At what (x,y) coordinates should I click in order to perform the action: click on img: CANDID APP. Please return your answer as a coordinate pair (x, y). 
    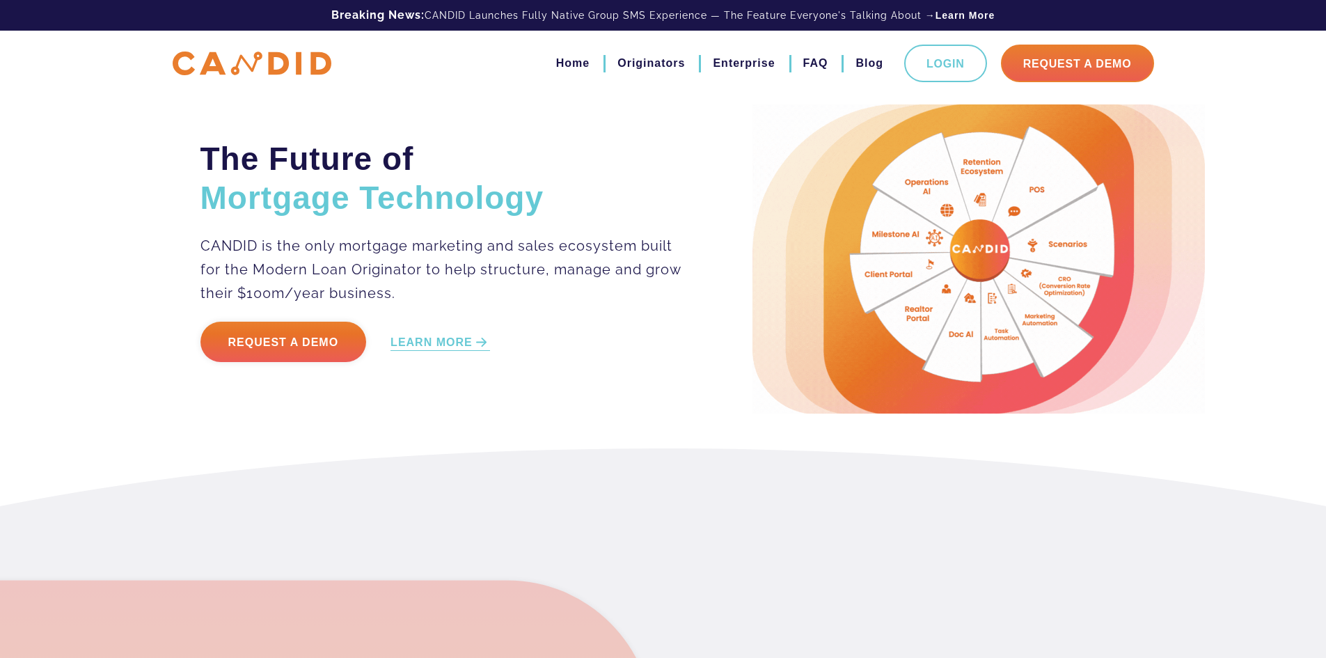
    Looking at the image, I should click on (252, 63).